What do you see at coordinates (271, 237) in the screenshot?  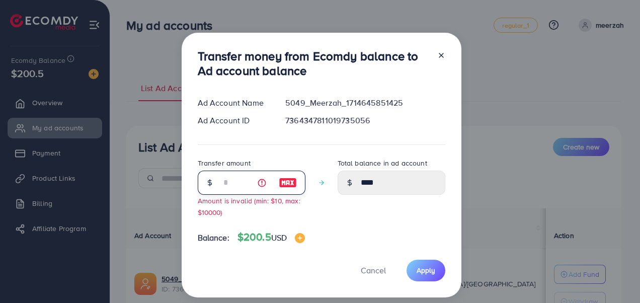 I see `h4: $200.5` at bounding box center [271, 237].